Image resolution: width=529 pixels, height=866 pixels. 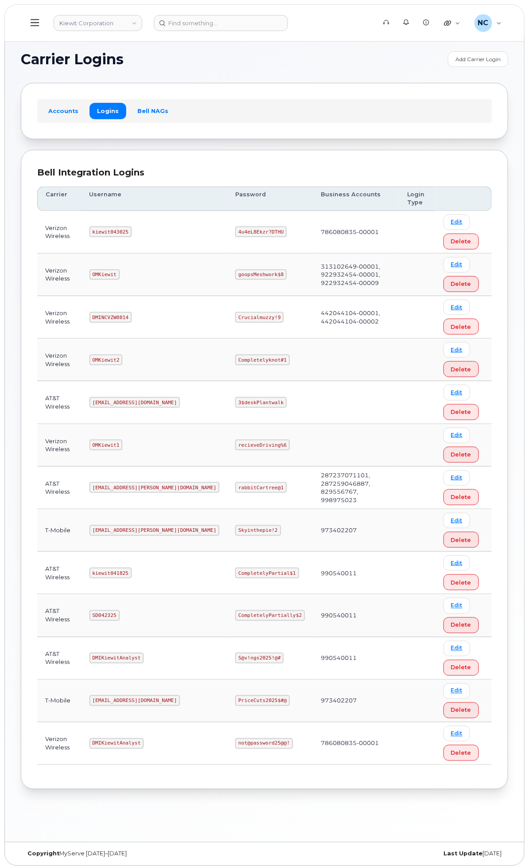 I want to click on code: OMKiewit1, so click(x=106, y=445).